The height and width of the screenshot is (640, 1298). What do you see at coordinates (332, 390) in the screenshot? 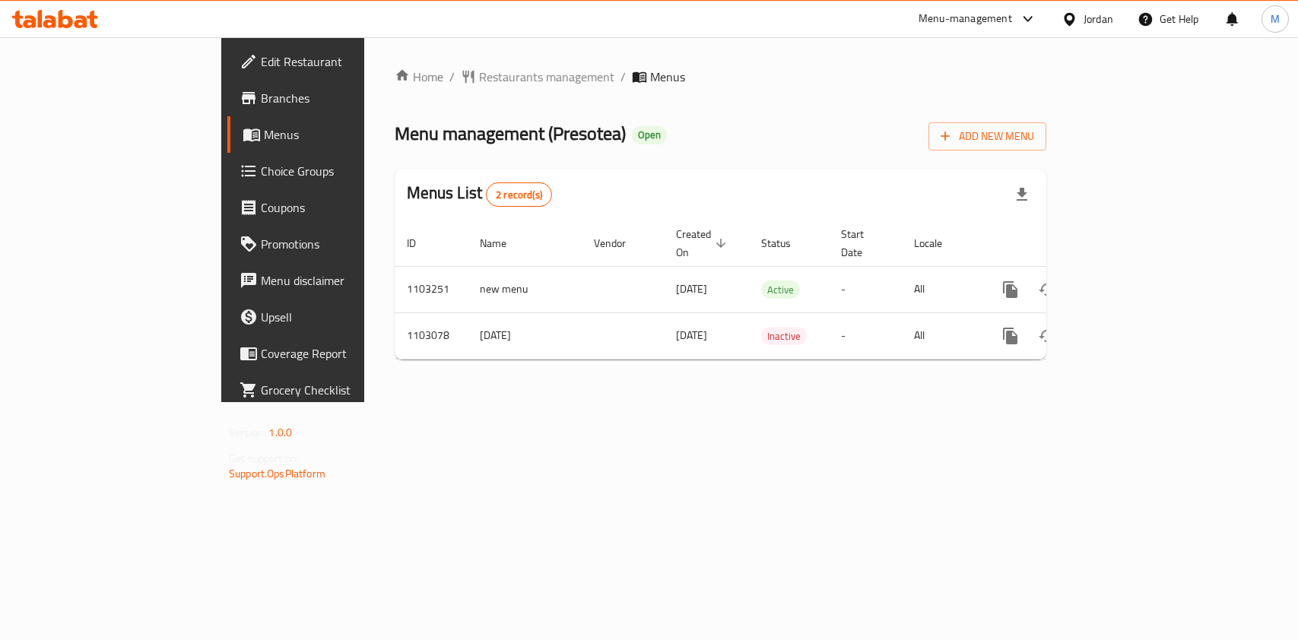
I see `a: Grocery Checklist` at bounding box center [332, 390].